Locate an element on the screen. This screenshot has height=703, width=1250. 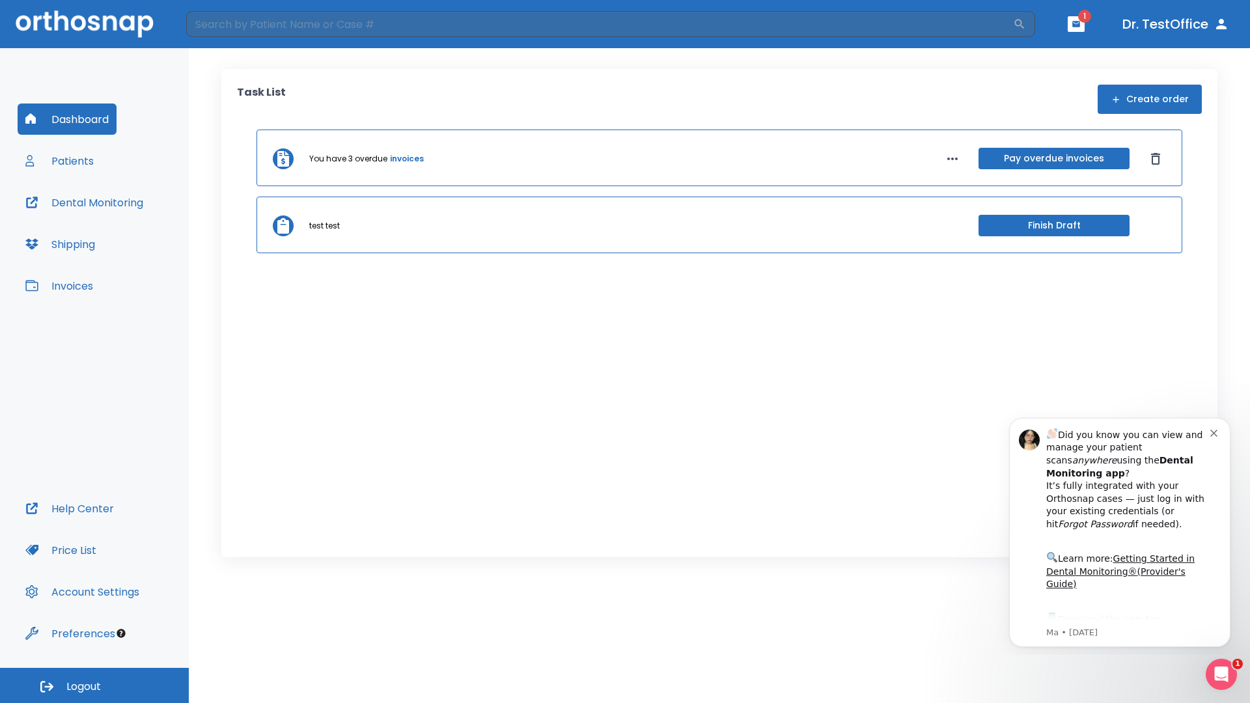
div: message notification from Ma, 8w ago. 👋🏻 Did you know you can view and manage your patient scans ... is located at coordinates (130, 126).